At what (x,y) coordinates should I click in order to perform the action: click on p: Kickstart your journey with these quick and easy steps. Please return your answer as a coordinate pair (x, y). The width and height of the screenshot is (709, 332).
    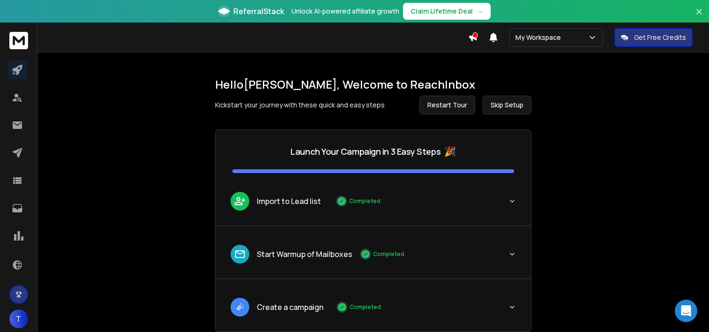
    Looking at the image, I should click on (300, 105).